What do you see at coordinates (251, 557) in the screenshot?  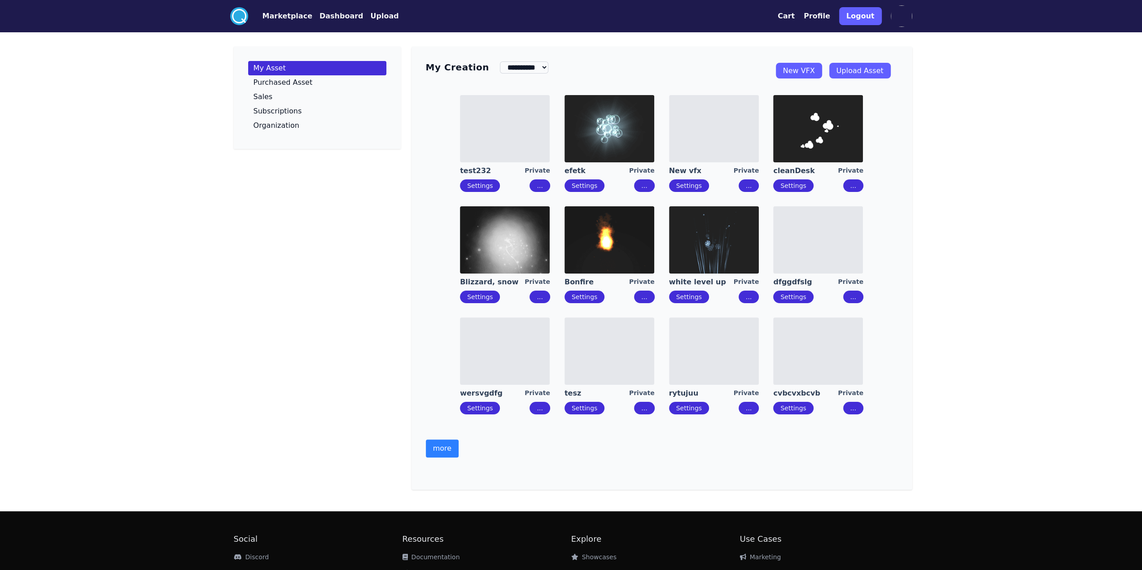 I see `a: Discord` at bounding box center [251, 557].